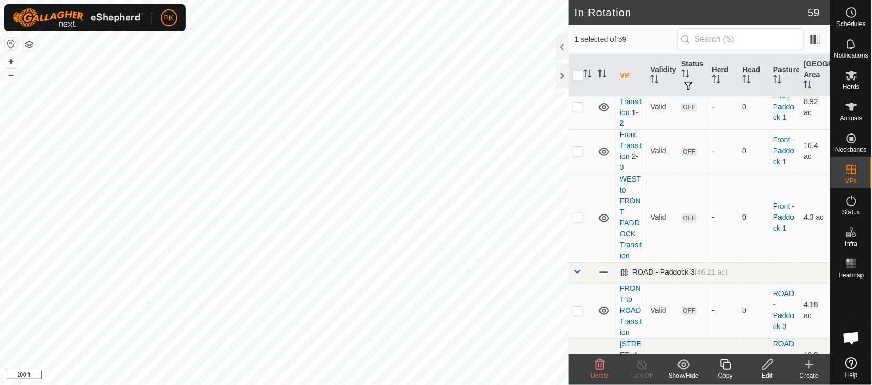 Image resolution: width=872 pixels, height=385 pixels. What do you see at coordinates (29, 44) in the screenshot?
I see `button: Map Layers` at bounding box center [29, 44].